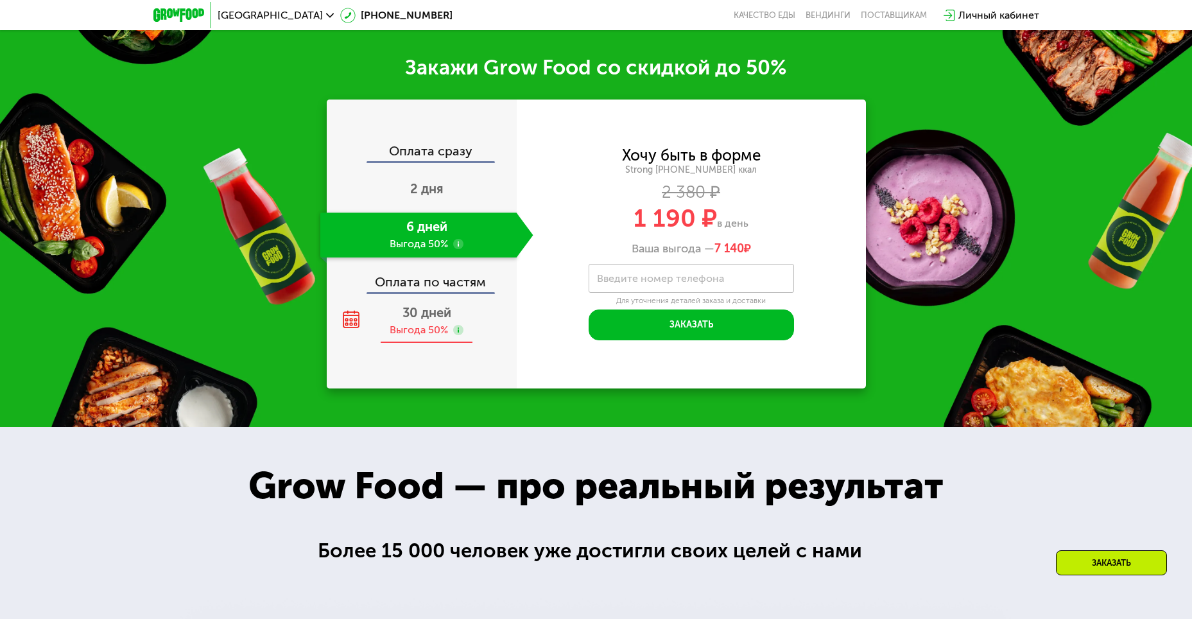  What do you see at coordinates (692, 301) in the screenshot?
I see `div: Для уточнения деталей заказа и доставки` at bounding box center [692, 301].